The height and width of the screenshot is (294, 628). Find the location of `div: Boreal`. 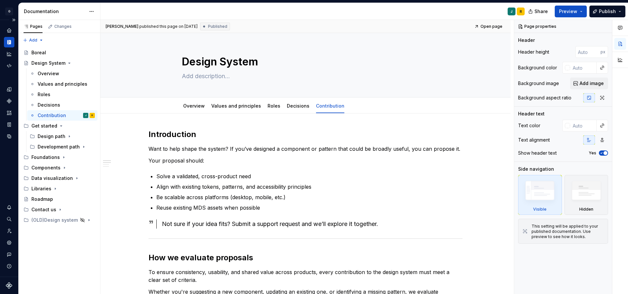

div: Boreal is located at coordinates (39, 53).